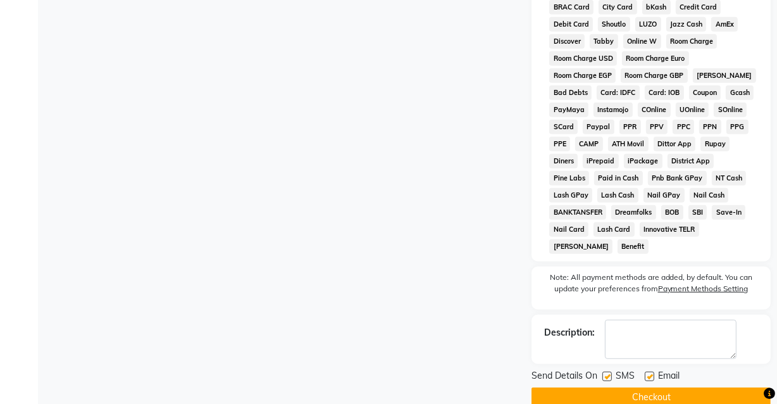 The height and width of the screenshot is (404, 777). Describe the element at coordinates (692, 109) in the screenshot. I see `span: UOnline` at that location.